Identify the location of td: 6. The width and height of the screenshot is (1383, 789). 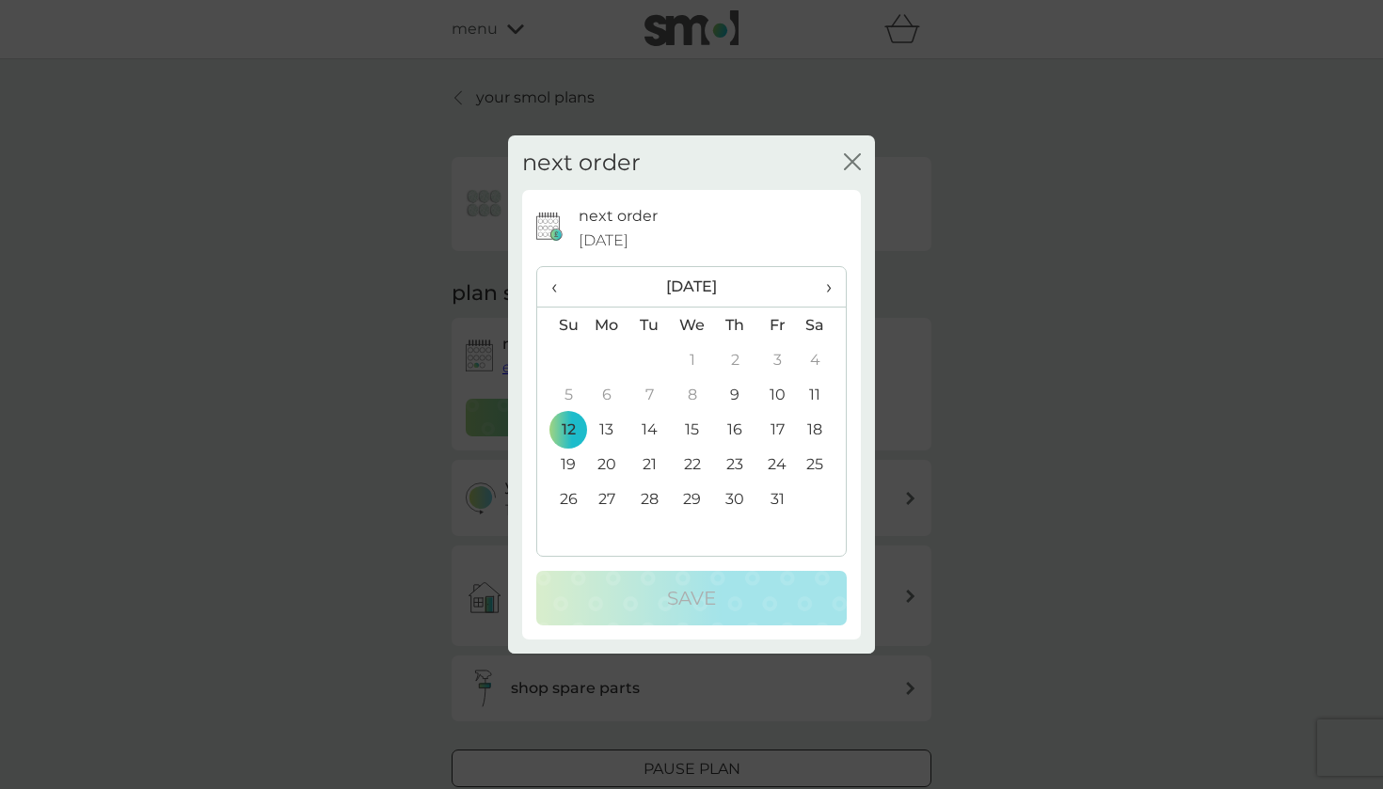
(607, 394).